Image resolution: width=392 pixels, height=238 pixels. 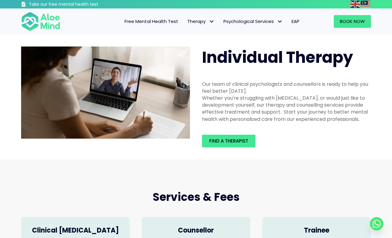 What do you see at coordinates (355, 4) in the screenshot?
I see `img: en` at bounding box center [355, 4].